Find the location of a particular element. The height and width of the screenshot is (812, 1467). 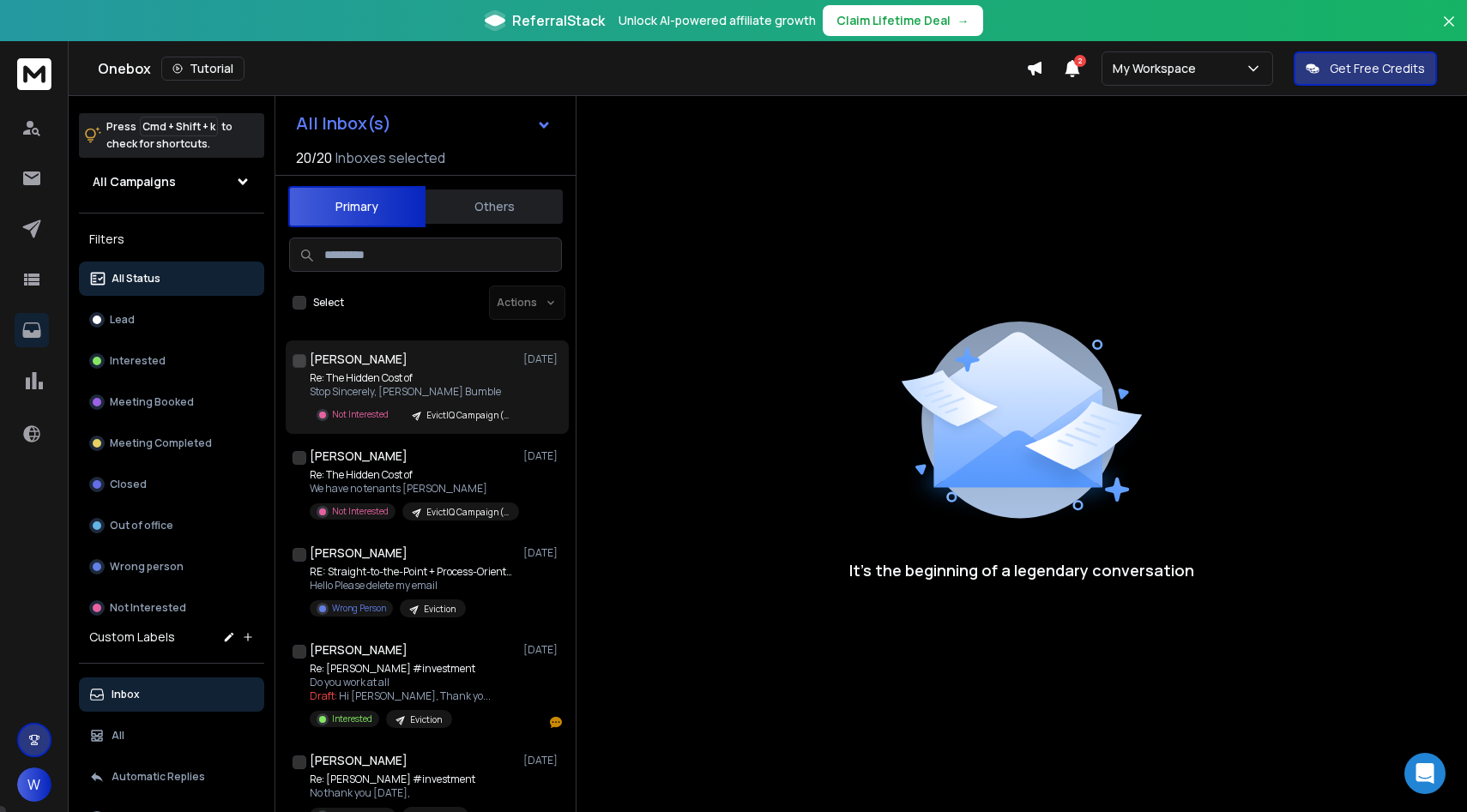

p: Lead is located at coordinates (122, 320).